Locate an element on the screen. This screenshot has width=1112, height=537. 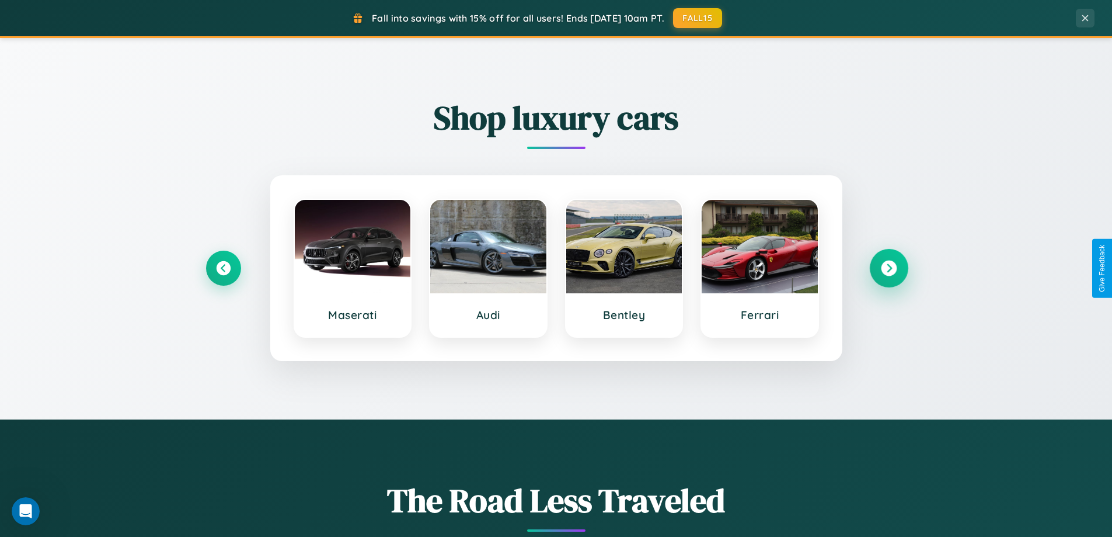
div: Give Feedback is located at coordinates (1102, 268).